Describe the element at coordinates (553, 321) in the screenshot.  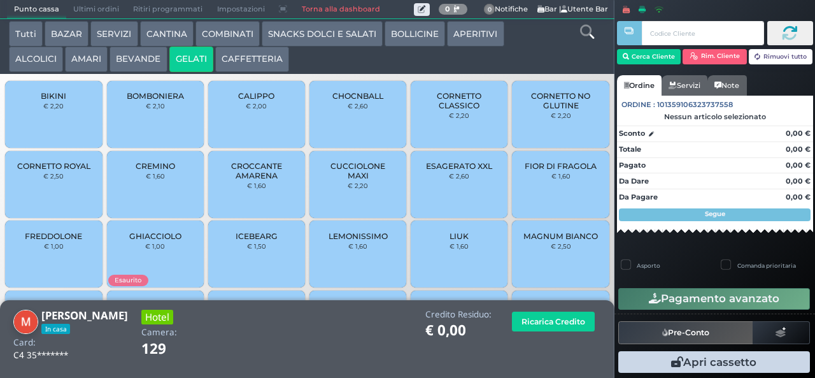
I see `button: Ricarica Credito` at that location.